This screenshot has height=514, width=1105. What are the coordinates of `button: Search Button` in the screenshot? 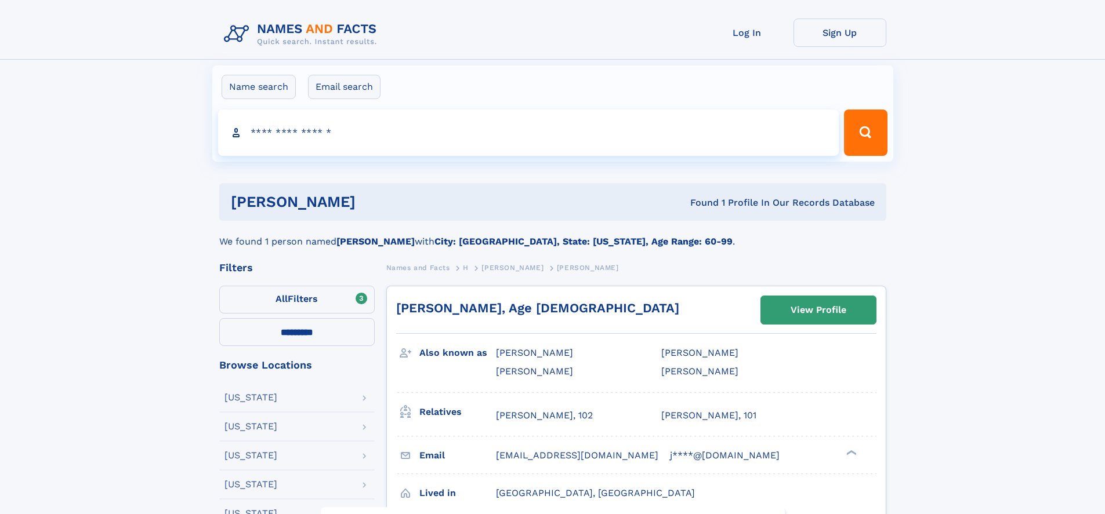 It's located at (865, 133).